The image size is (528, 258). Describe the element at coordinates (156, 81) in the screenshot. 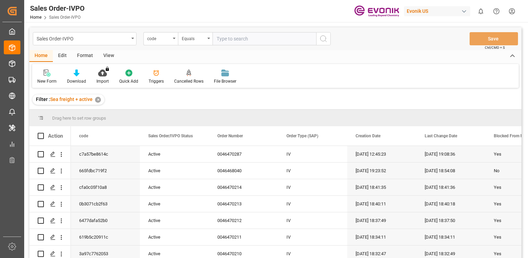

I see `div: Triggers` at that location.